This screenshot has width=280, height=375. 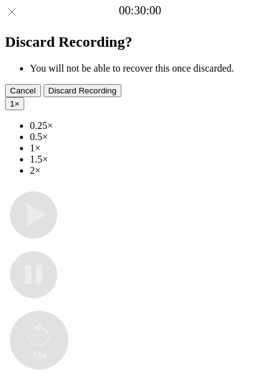 I want to click on a: 00:30:00, so click(x=140, y=11).